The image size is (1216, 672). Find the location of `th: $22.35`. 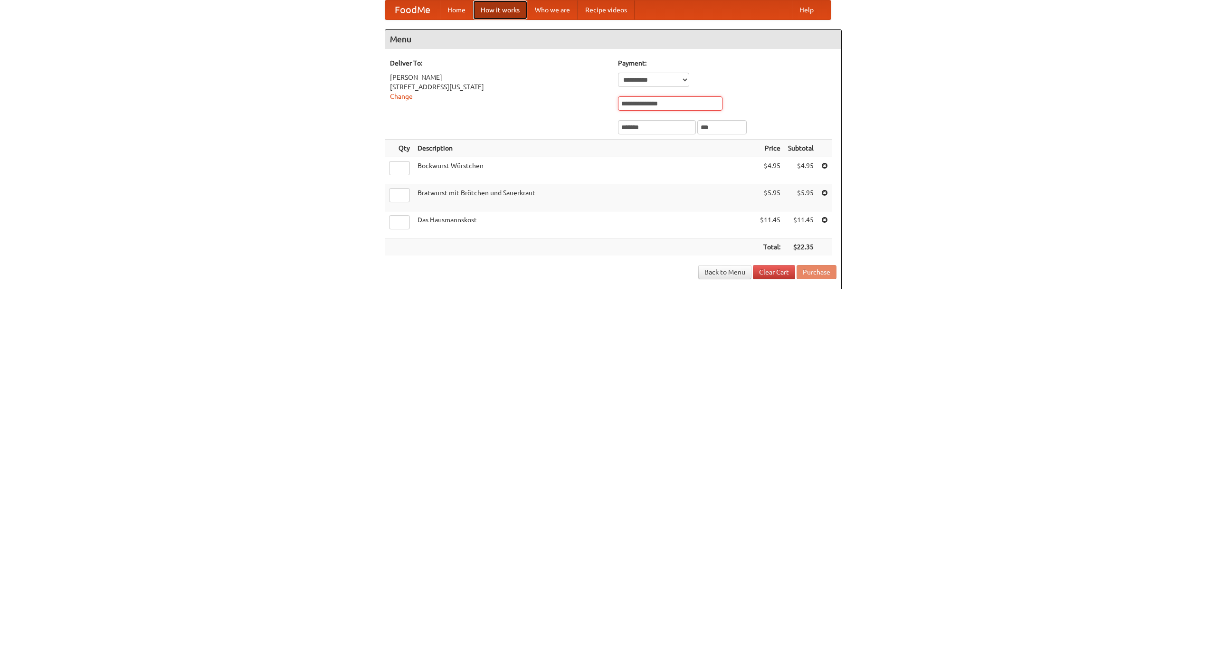

th: $22.35 is located at coordinates (801, 247).